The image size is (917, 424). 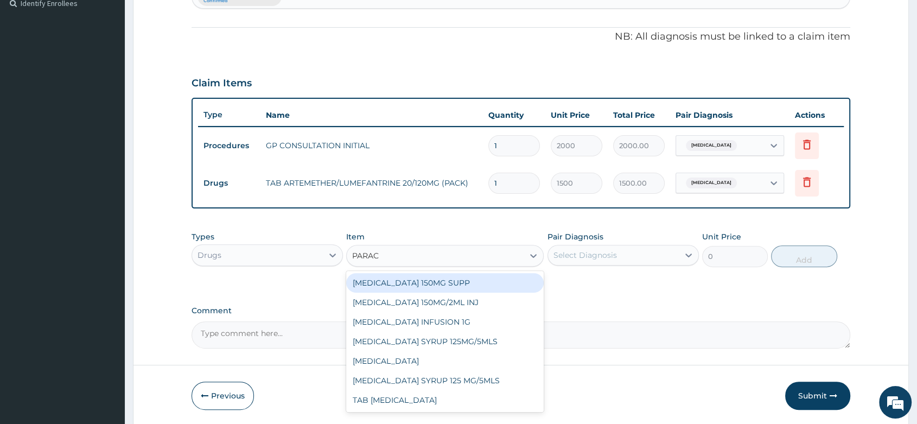 I want to click on label: Comment, so click(x=521, y=310).